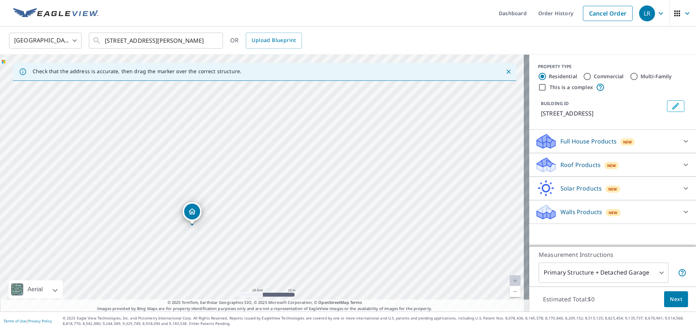 The height and width of the screenshot is (330, 696). Describe the element at coordinates (356, 302) in the screenshot. I see `a: Terms` at that location.